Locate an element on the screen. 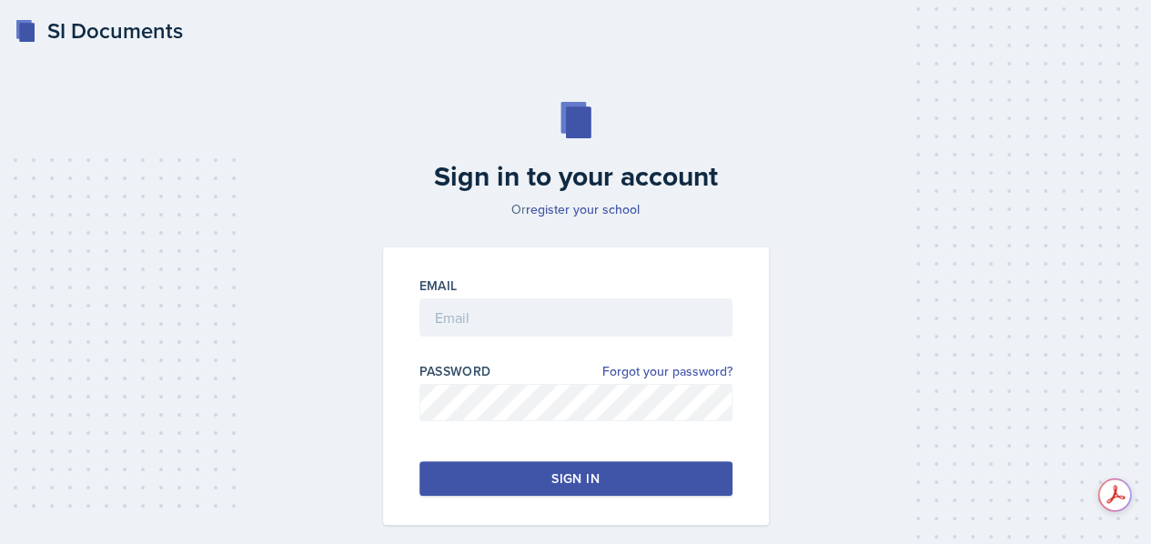 The width and height of the screenshot is (1151, 544). div: SI Documents is located at coordinates (98, 31).